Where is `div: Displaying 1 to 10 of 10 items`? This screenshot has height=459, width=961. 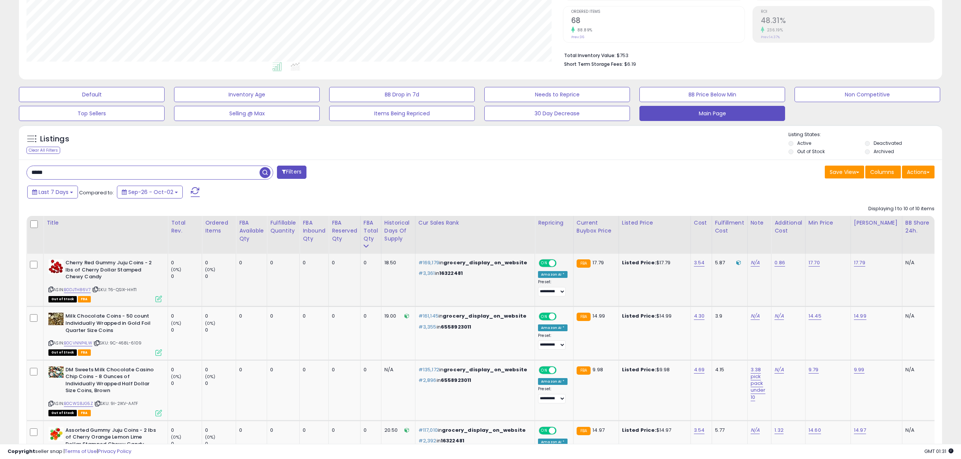
div: Displaying 1 to 10 of 10 items is located at coordinates (901, 209).